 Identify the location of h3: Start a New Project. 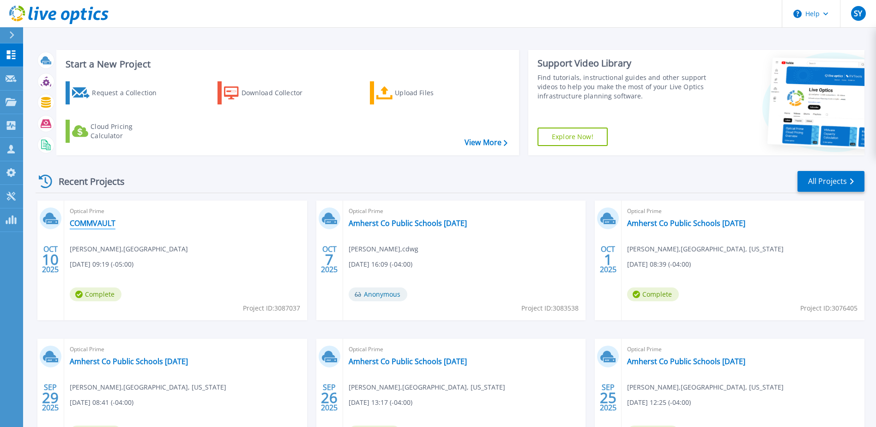
(286, 64).